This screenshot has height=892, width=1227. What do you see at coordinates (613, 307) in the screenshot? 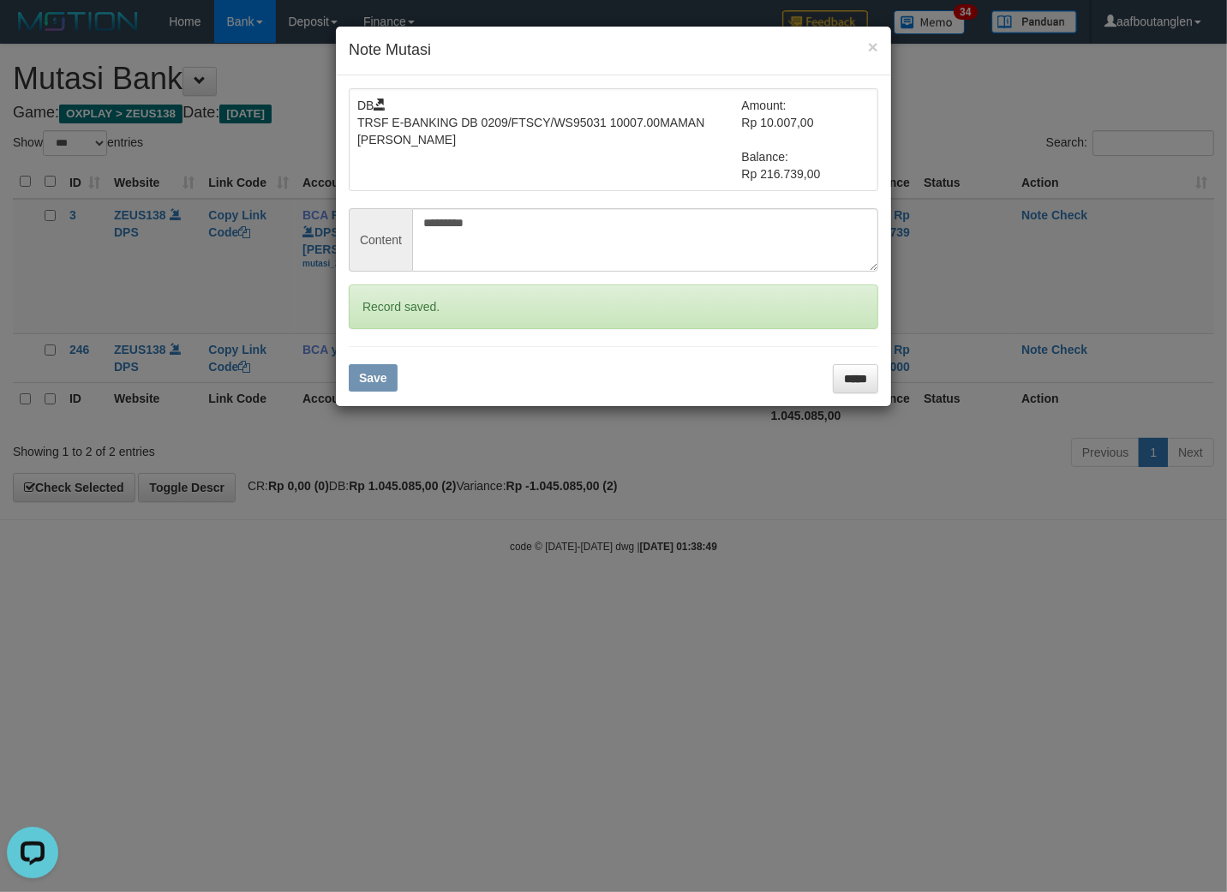
I see `div: Record saved.` at bounding box center [613, 307].